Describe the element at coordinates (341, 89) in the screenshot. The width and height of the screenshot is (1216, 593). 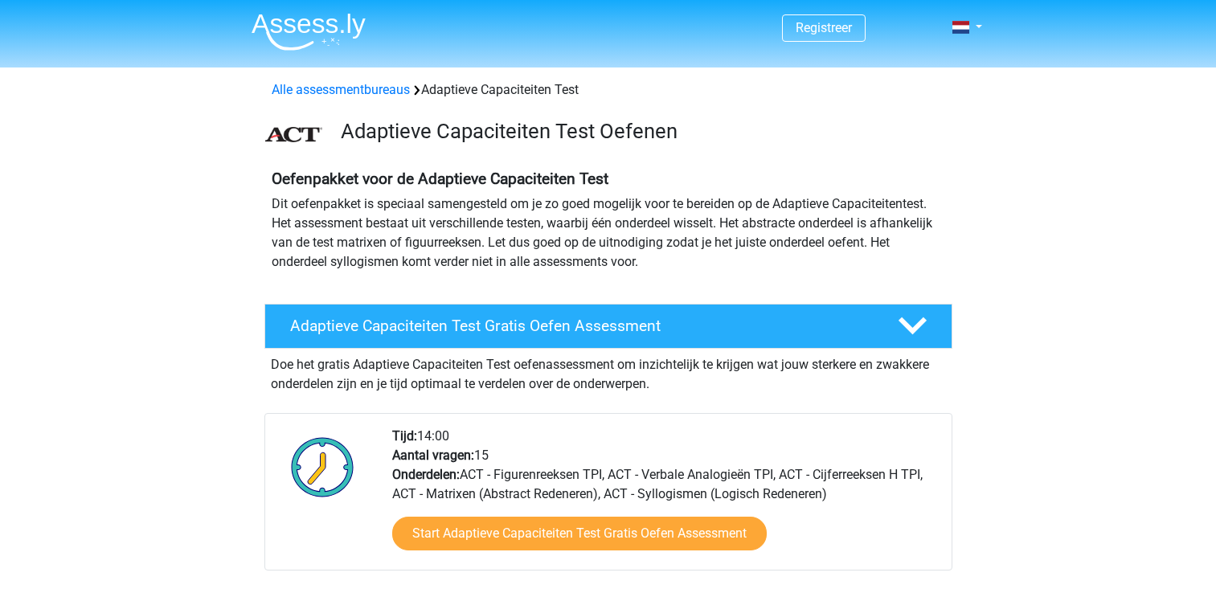
I see `a: Alle assessmentbureaus` at that location.